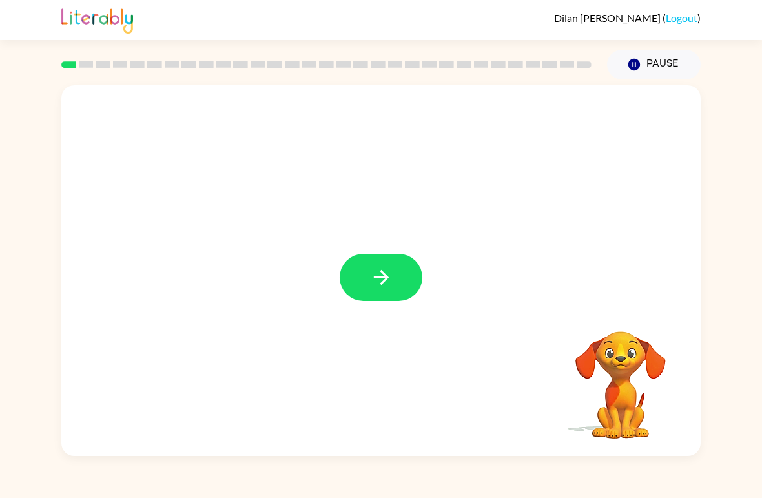  I want to click on button: Pause, so click(653, 65).